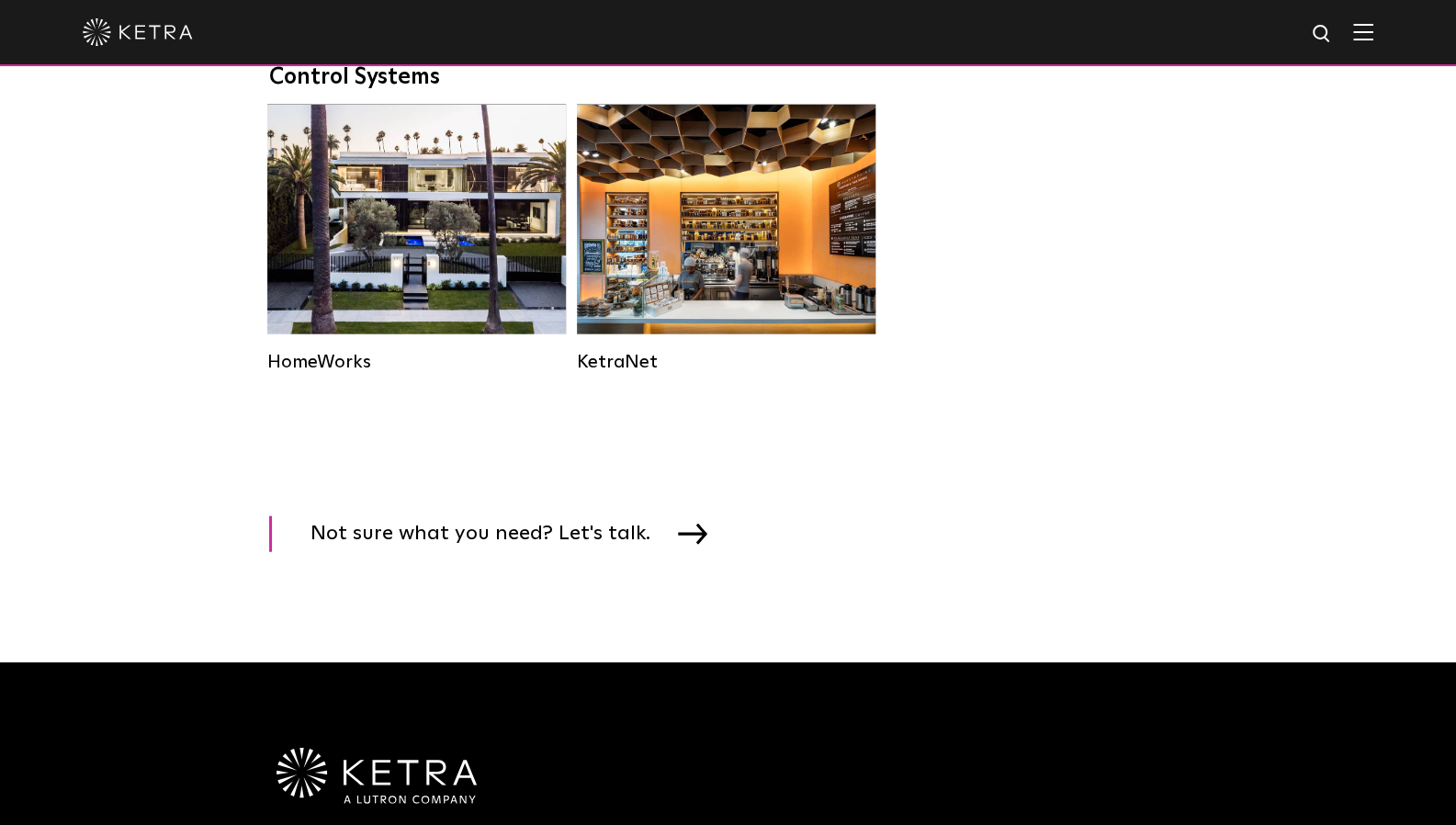 This screenshot has height=825, width=1456. What do you see at coordinates (726, 362) in the screenshot?
I see `div: KetraNet` at bounding box center [726, 362].